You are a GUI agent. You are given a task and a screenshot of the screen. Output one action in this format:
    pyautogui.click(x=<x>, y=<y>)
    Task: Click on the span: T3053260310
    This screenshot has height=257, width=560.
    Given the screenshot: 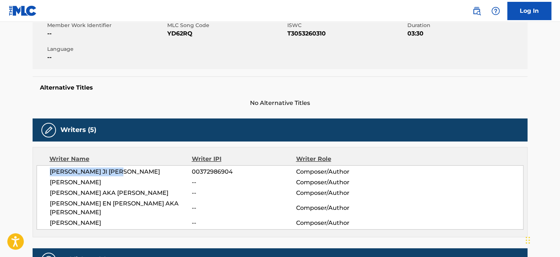 What is the action you would take?
    pyautogui.click(x=346, y=34)
    